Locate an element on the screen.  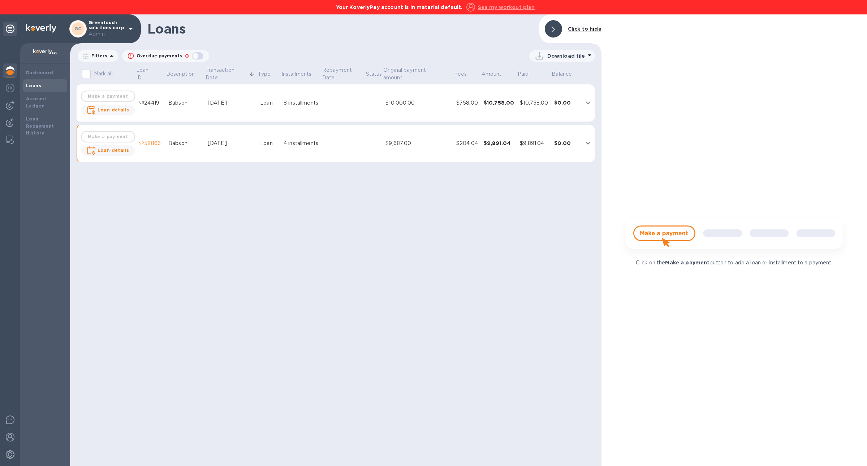
p: Admin is located at coordinates (107, 34).